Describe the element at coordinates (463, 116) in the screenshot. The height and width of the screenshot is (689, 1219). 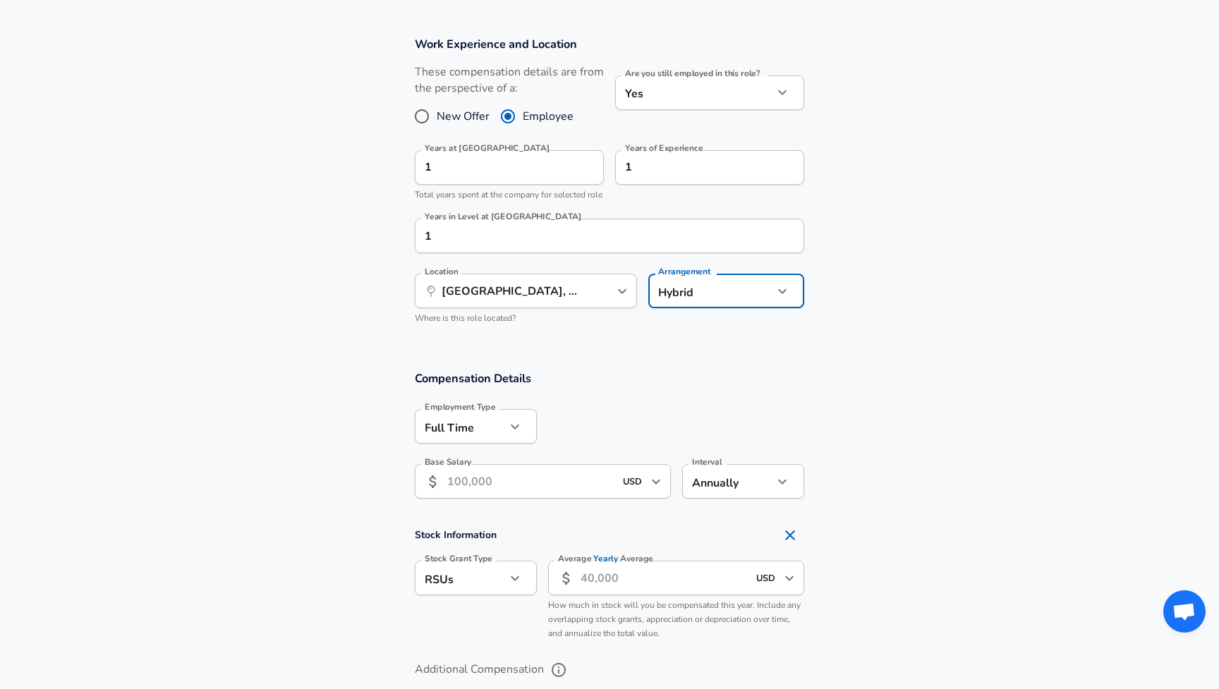
I see `span: New Offer` at that location.